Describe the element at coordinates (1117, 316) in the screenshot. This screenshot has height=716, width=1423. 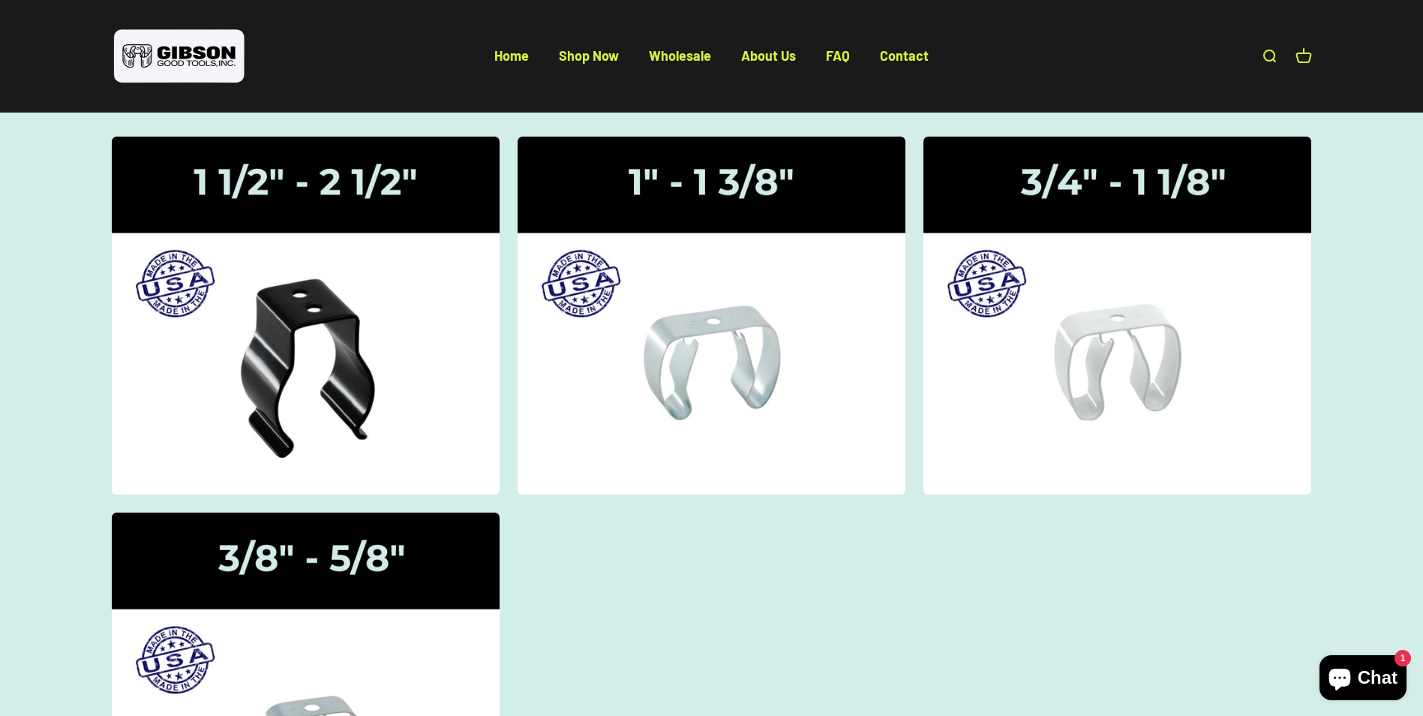
I see `a: Gripper Clips | 3/4" - 1 1/8"` at that location.